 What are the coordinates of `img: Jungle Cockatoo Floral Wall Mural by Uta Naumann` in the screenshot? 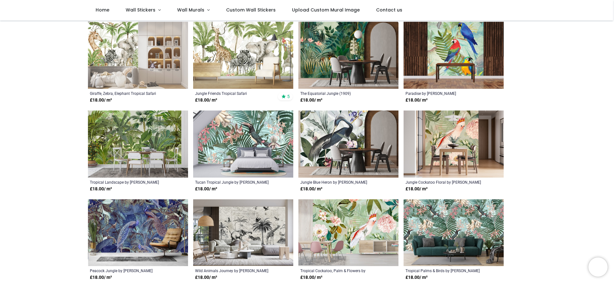 It's located at (453, 144).